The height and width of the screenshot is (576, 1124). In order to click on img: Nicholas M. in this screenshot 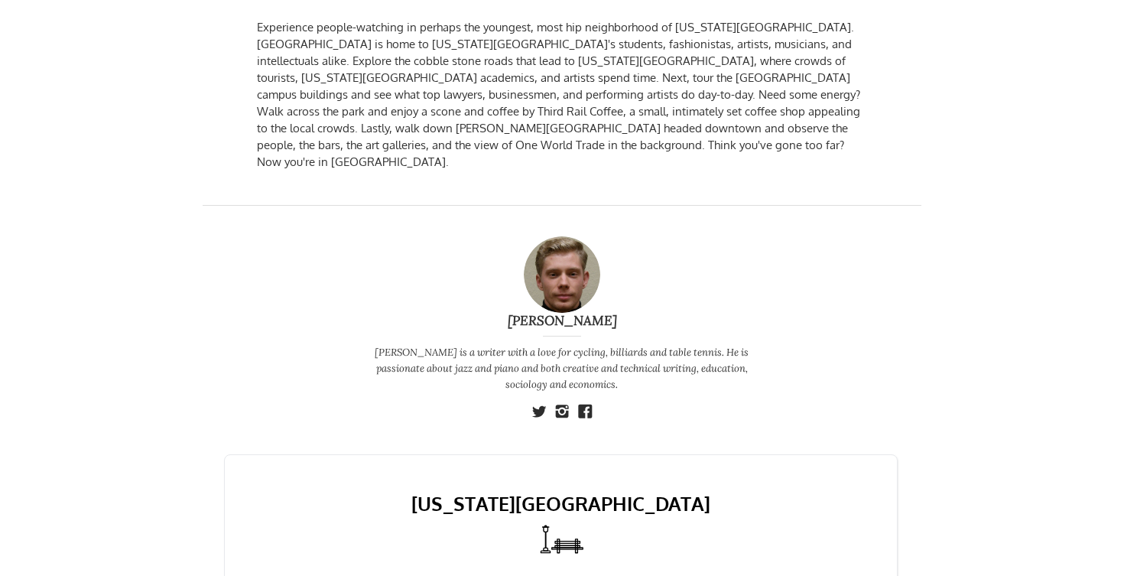, I will do `click(562, 274)`.